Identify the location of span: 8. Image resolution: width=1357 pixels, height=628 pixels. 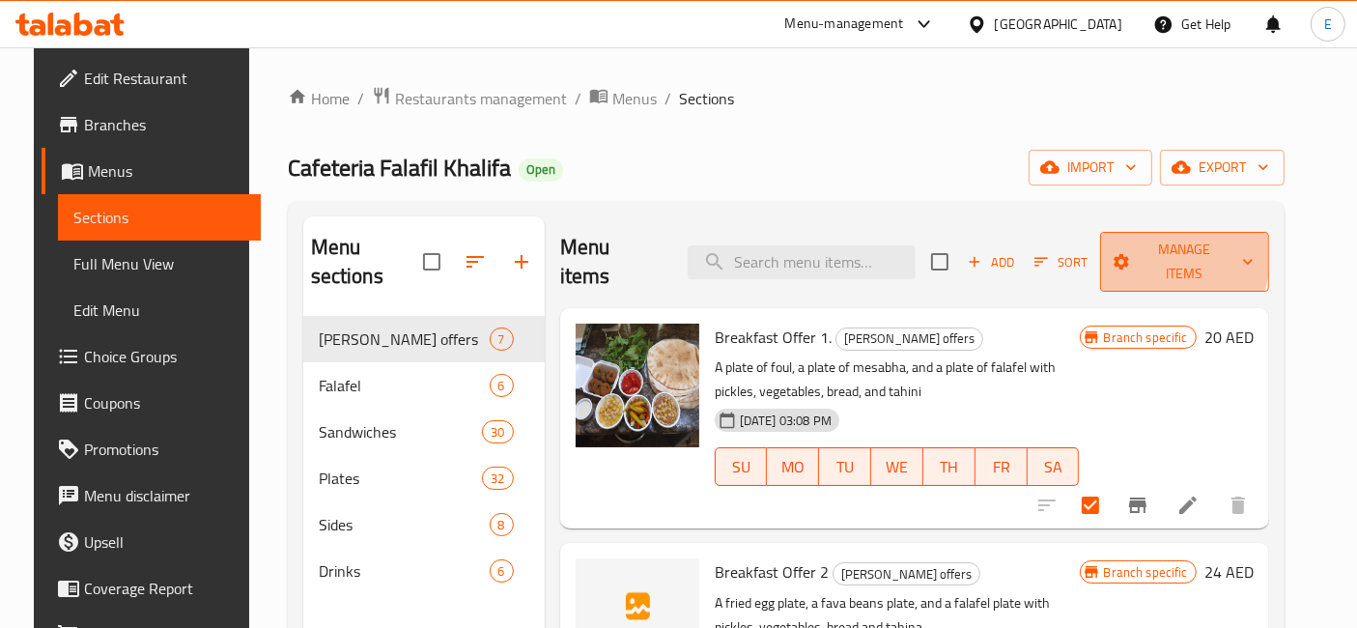
(501, 525).